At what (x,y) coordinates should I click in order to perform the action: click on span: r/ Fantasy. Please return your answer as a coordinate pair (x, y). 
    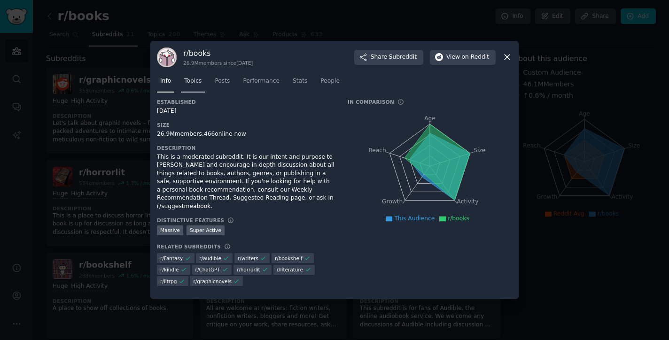
    Looking at the image, I should click on (172, 258).